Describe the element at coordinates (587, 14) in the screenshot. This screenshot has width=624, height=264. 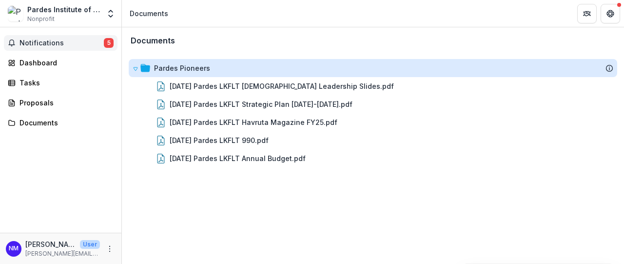
I see `button: Partners` at that location.